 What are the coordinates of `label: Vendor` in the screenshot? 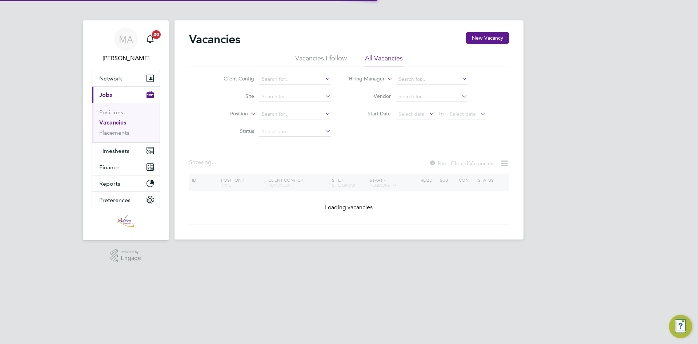 It's located at (370, 96).